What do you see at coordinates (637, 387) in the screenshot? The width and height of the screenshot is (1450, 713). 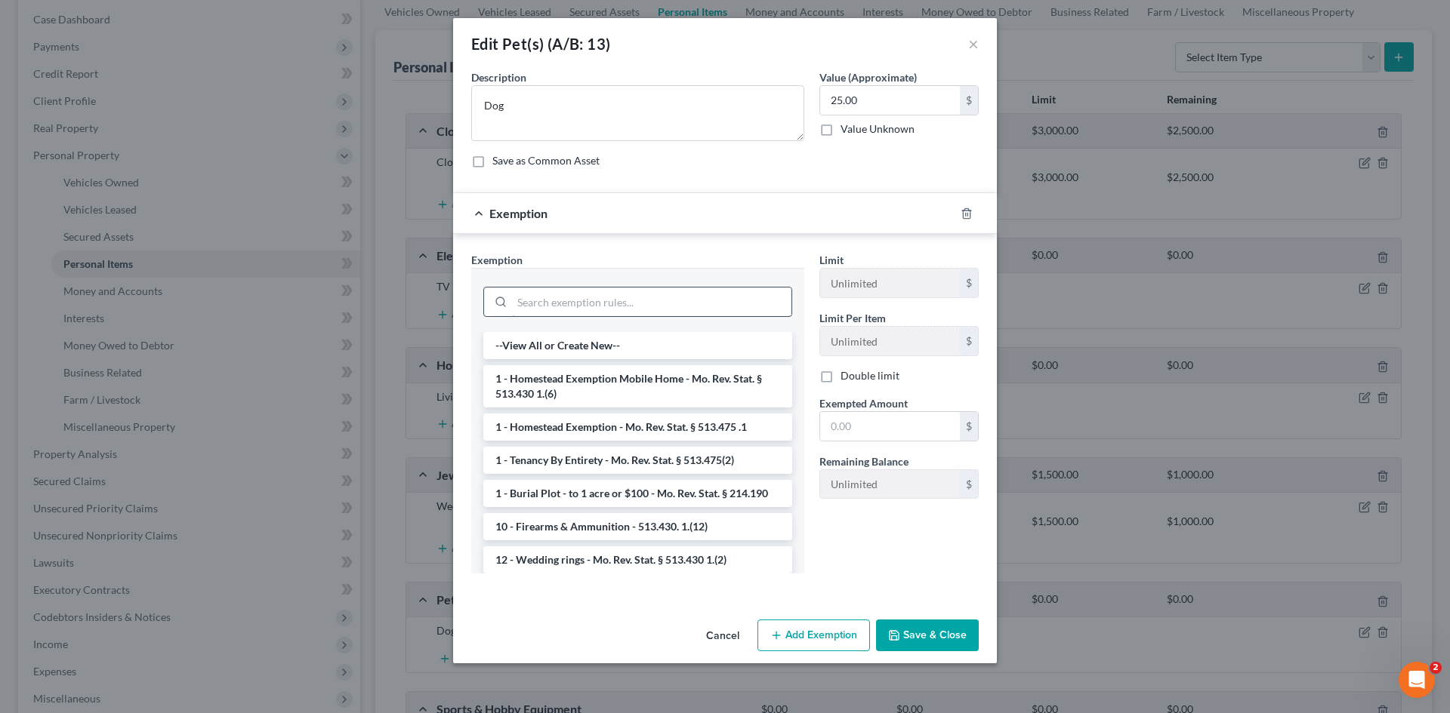 I see `li: 1 - Homestead Exemption Mobile Home - Mo. Rev. Stat. § 513.430 1.(6)` at bounding box center [637, 387].